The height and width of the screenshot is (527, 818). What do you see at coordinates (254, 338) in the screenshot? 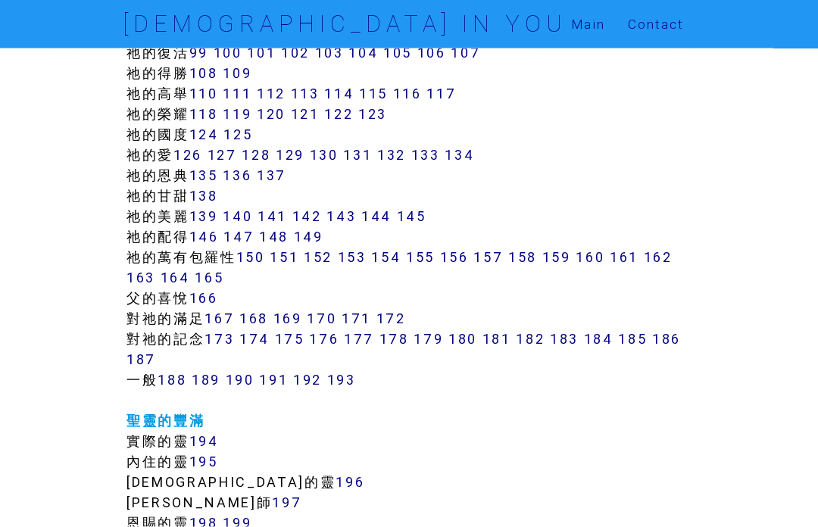
I see `a: 174` at bounding box center [254, 338].